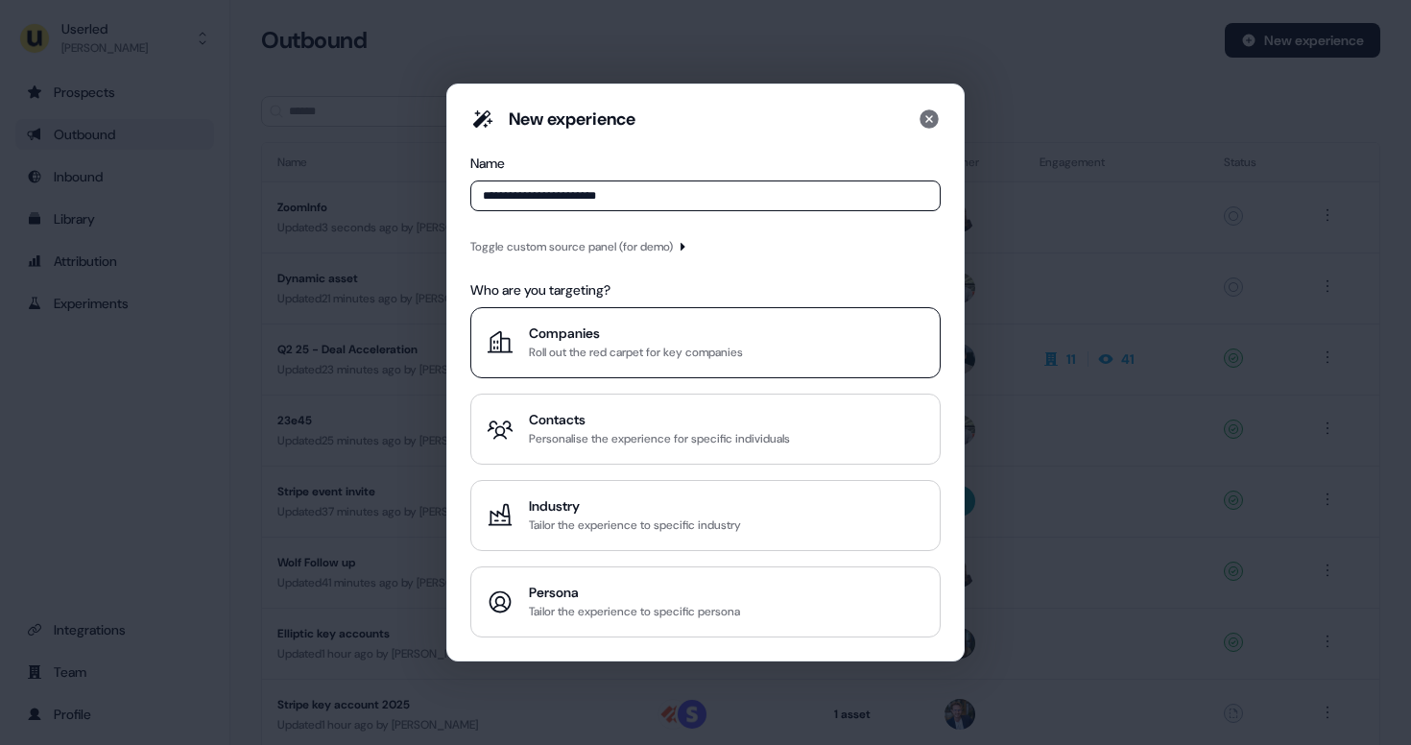 Image resolution: width=1411 pixels, height=745 pixels. Describe the element at coordinates (706, 290) in the screenshot. I see `div: Who are you targeting?` at that location.